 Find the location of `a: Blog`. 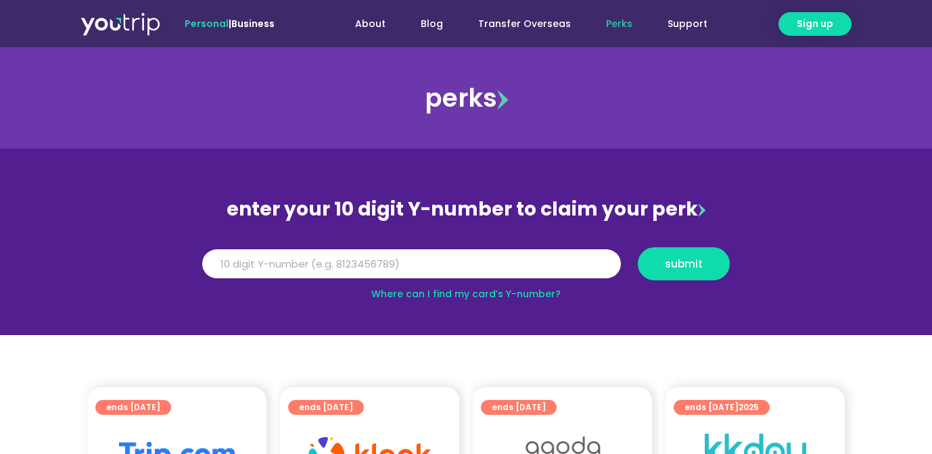

a: Blog is located at coordinates (431, 24).